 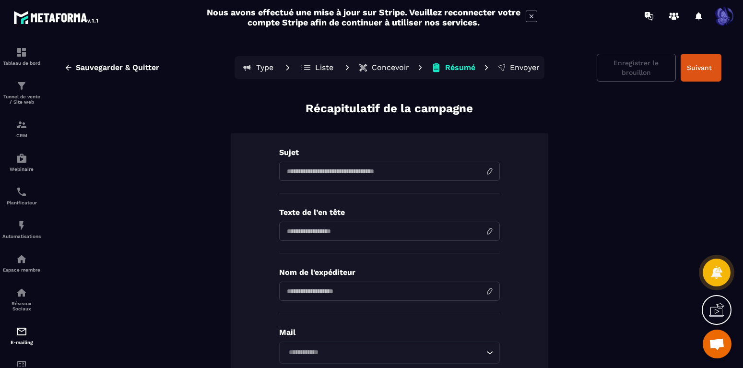 What do you see at coordinates (525, 68) in the screenshot?
I see `p: Envoyer` at bounding box center [525, 68].